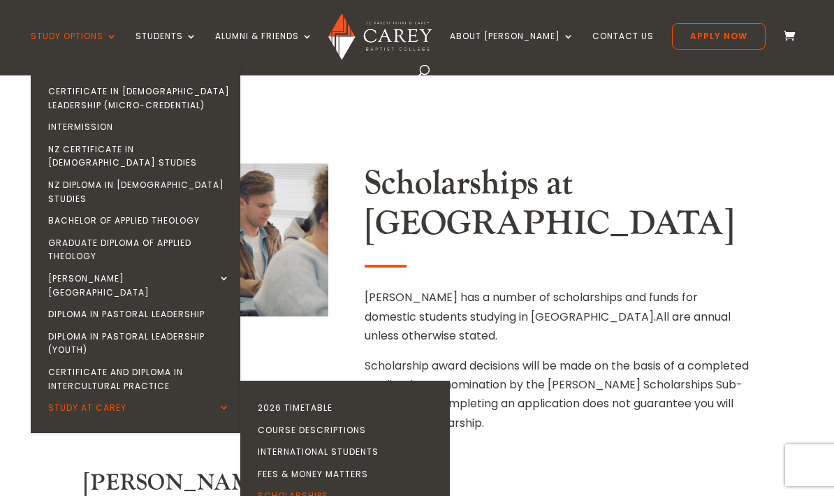 Image resolution: width=834 pixels, height=496 pixels. What do you see at coordinates (379, 36) in the screenshot?
I see `img: Carey Baptist College` at bounding box center [379, 36].